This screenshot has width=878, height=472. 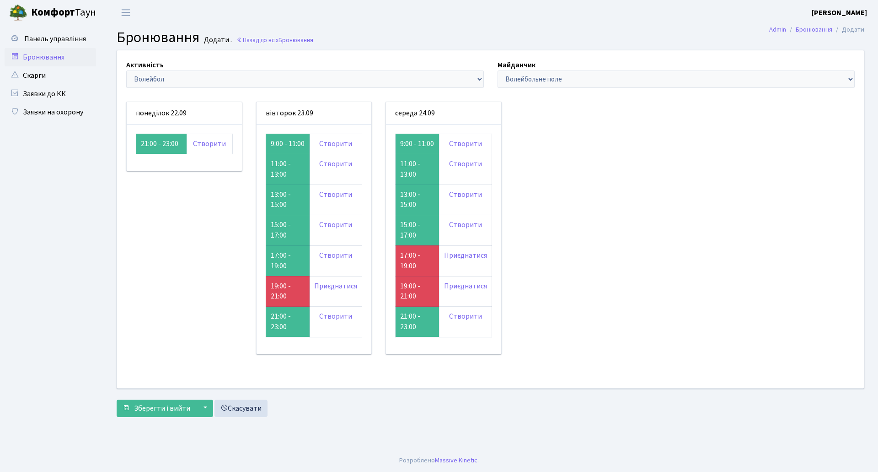 I want to click on button: Переключити навігацію, so click(x=126, y=12).